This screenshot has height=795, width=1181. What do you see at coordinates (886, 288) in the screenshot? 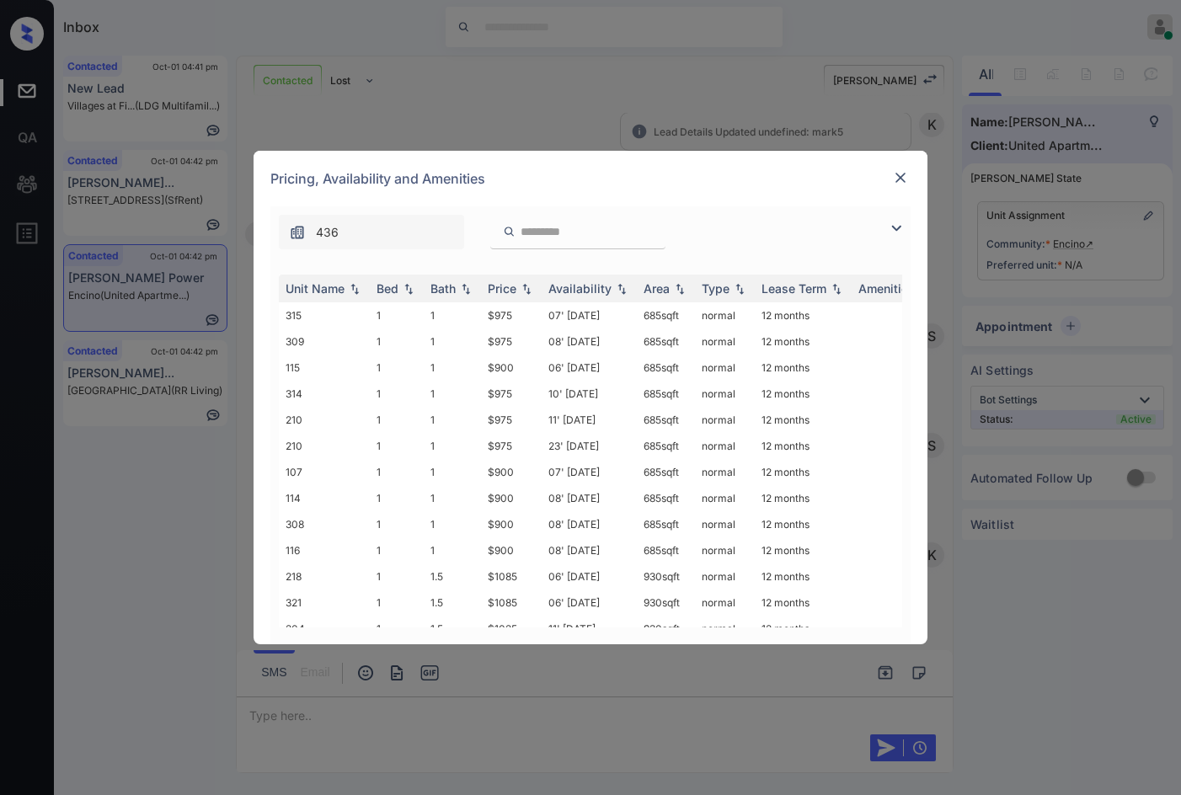
I see `div: Amenities` at bounding box center [886, 288].